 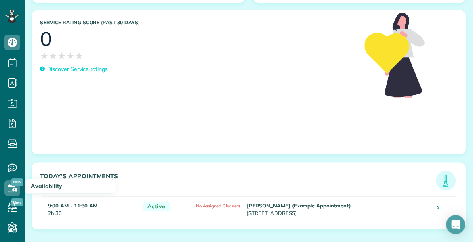 I want to click on h3: Service Rating score (past 30 days), so click(x=198, y=23).